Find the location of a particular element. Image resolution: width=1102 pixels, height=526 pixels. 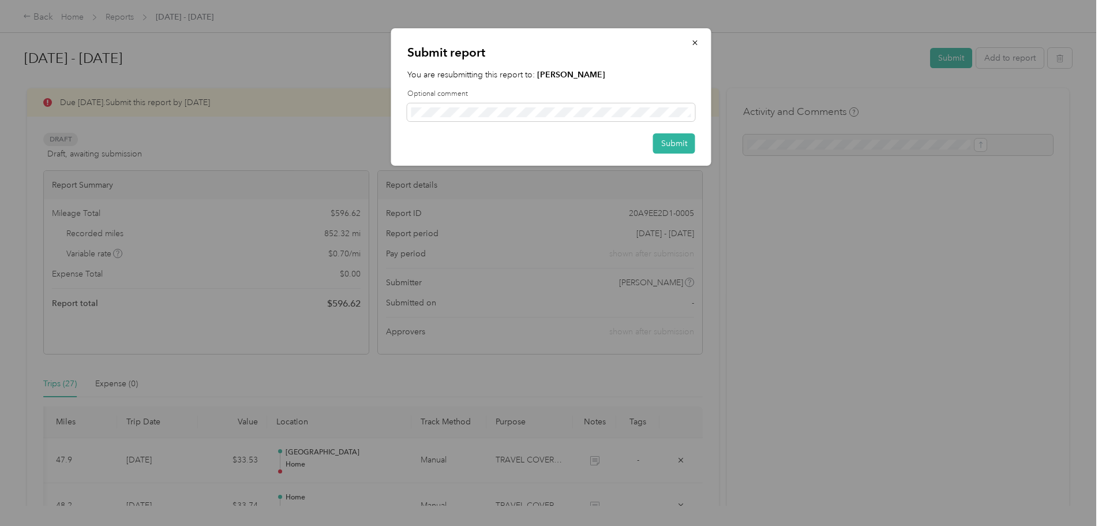

p: You are resubmitting this report to: is located at coordinates (551, 74).